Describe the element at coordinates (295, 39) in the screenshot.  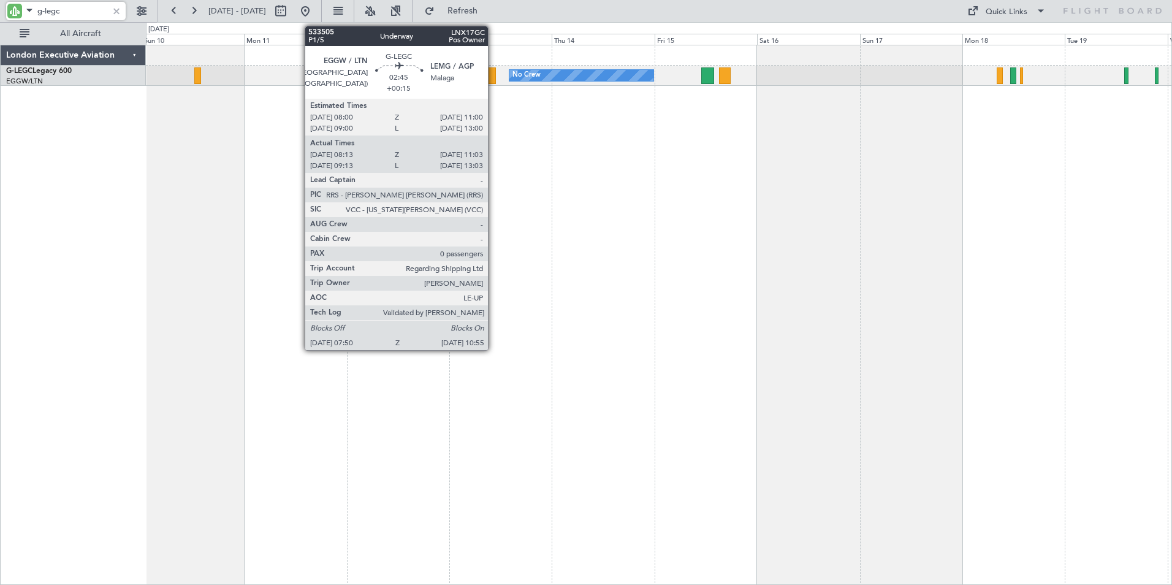
I see `div: Mon 11` at that location.